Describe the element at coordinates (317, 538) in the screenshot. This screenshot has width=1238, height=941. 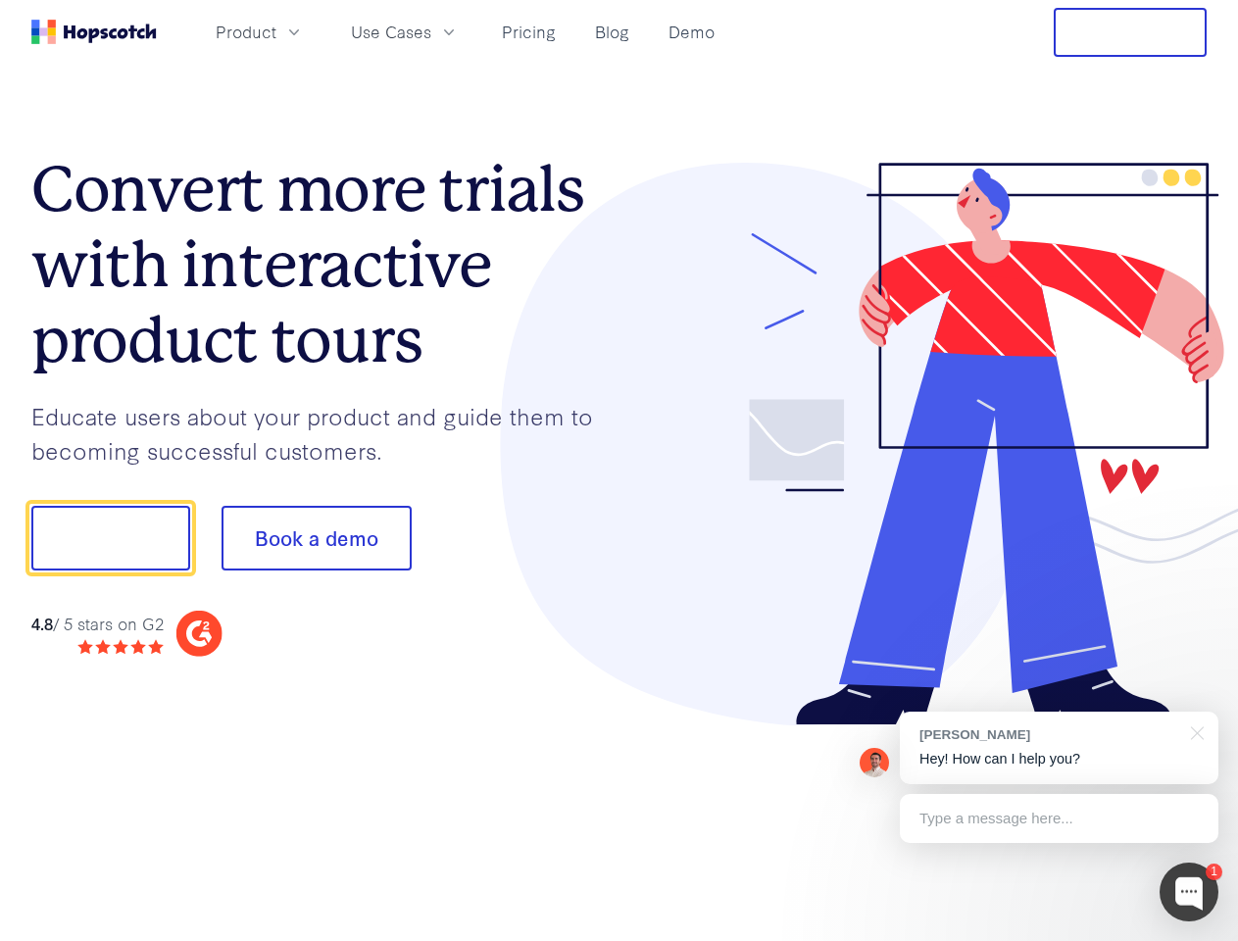
I see `button: Book a demo` at that location.